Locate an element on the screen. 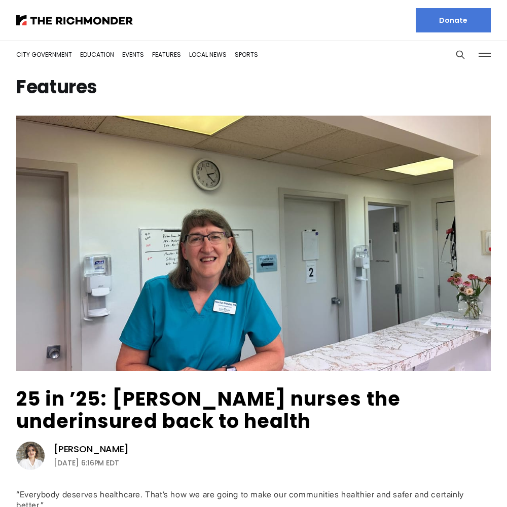 This screenshot has height=507, width=507. a: City Government is located at coordinates (44, 54).